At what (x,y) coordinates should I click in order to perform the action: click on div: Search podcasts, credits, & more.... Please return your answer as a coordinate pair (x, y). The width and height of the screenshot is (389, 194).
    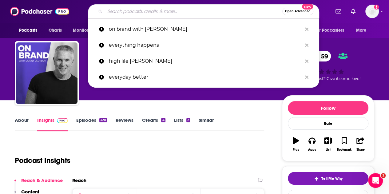
    Looking at the image, I should click on (203, 11).